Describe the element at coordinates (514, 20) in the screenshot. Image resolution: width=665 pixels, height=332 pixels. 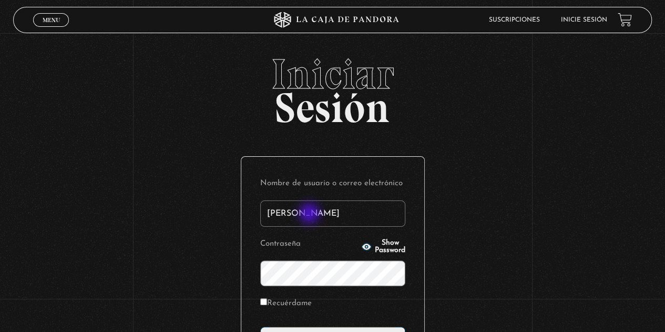
I see `a: Suscripciones` at that location.